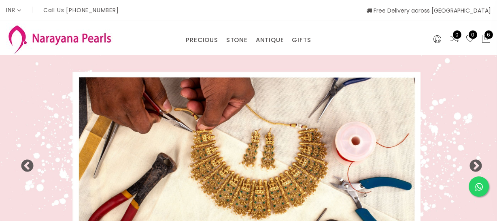 This screenshot has width=497, height=221. I want to click on a: ANTIQUE, so click(270, 40).